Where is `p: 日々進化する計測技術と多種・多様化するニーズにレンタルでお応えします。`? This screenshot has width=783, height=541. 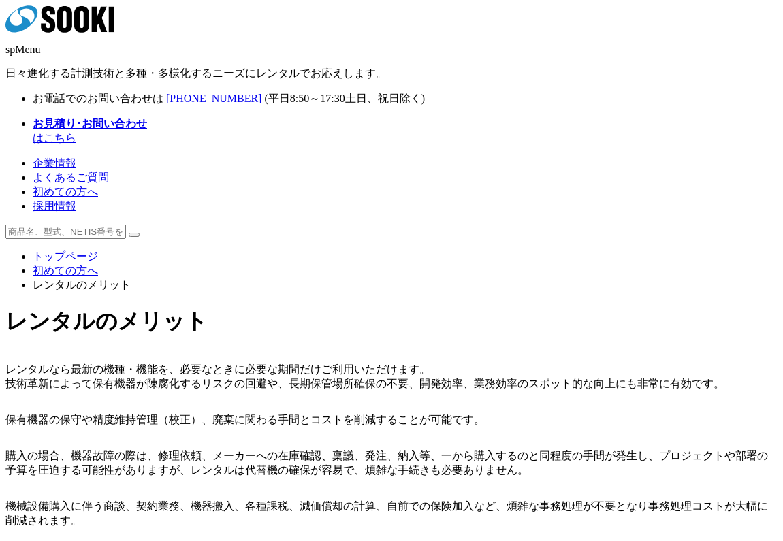 p: 日々進化する計測技術と多種・多様化するニーズにレンタルでお応えします。 is located at coordinates (392, 74).